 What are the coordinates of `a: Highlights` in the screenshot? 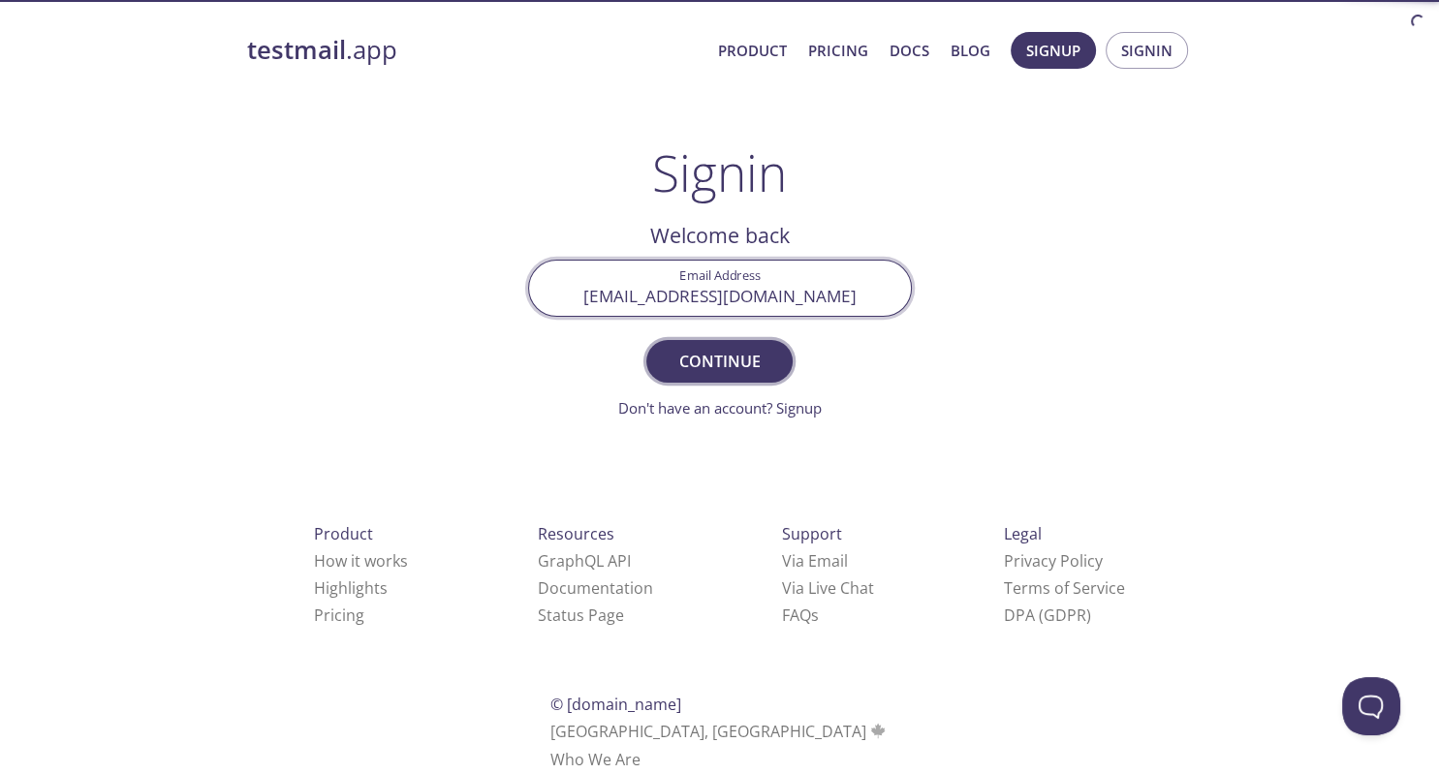 It's located at (351, 588).